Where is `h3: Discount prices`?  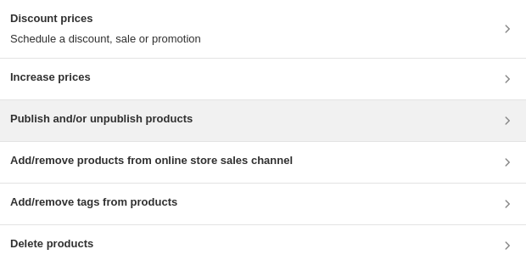
h3: Discount prices is located at coordinates (105, 19).